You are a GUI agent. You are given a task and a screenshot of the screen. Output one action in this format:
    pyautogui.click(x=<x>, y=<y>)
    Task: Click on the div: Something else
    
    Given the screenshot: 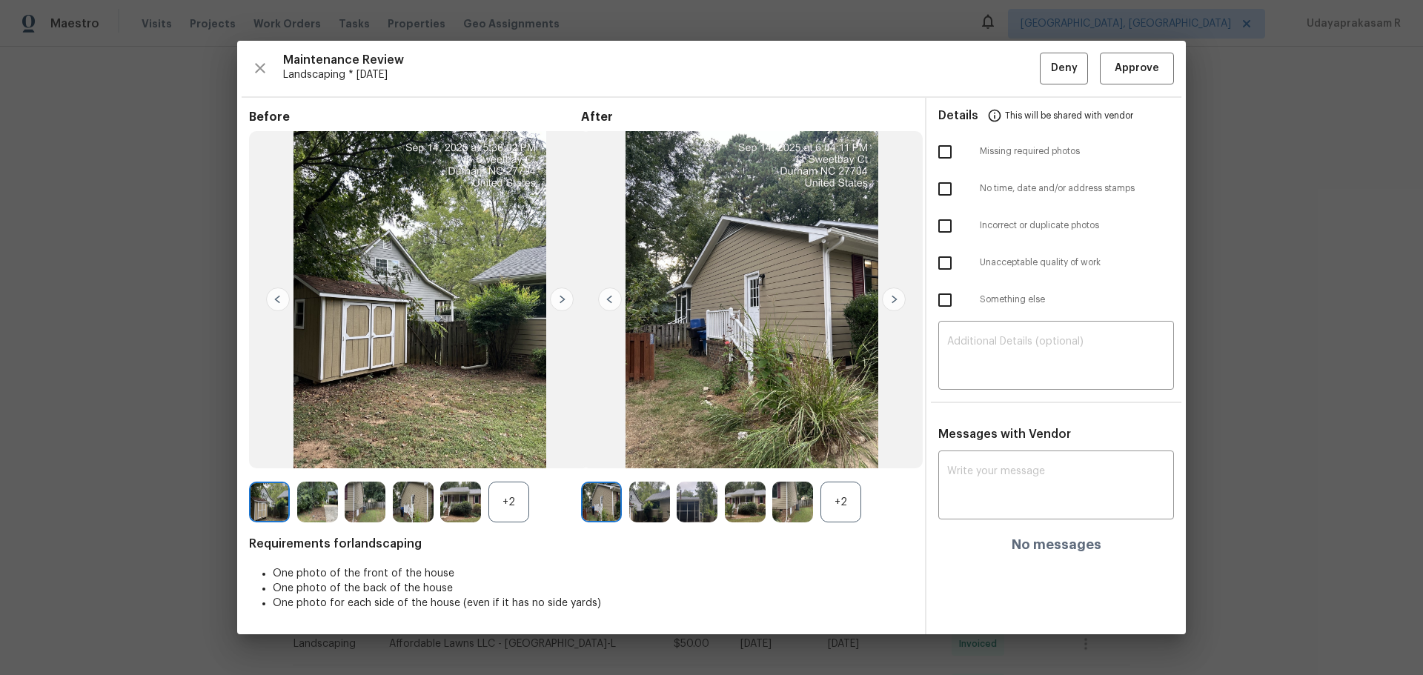 What is the action you would take?
    pyautogui.click(x=1056, y=300)
    